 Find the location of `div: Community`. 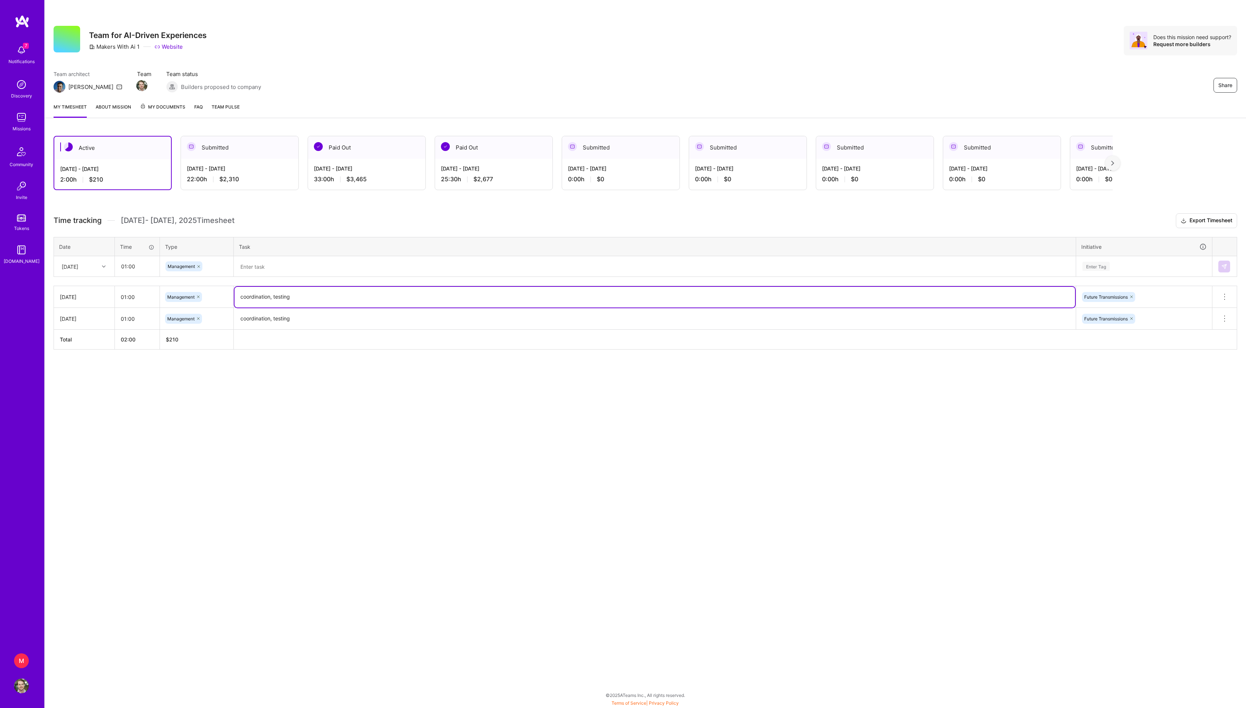

div: Community is located at coordinates (21, 164).